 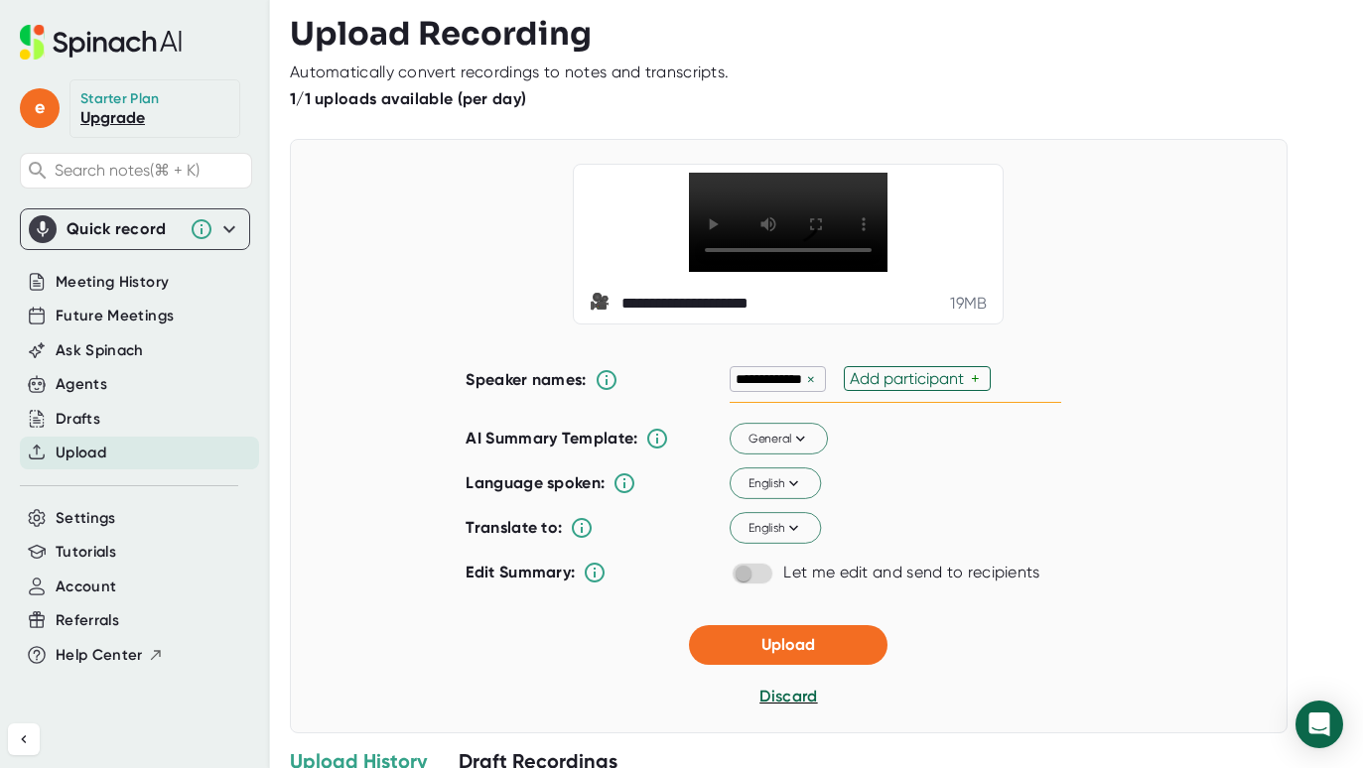 What do you see at coordinates (114, 316) in the screenshot?
I see `button: Future Meetings` at bounding box center [114, 316].